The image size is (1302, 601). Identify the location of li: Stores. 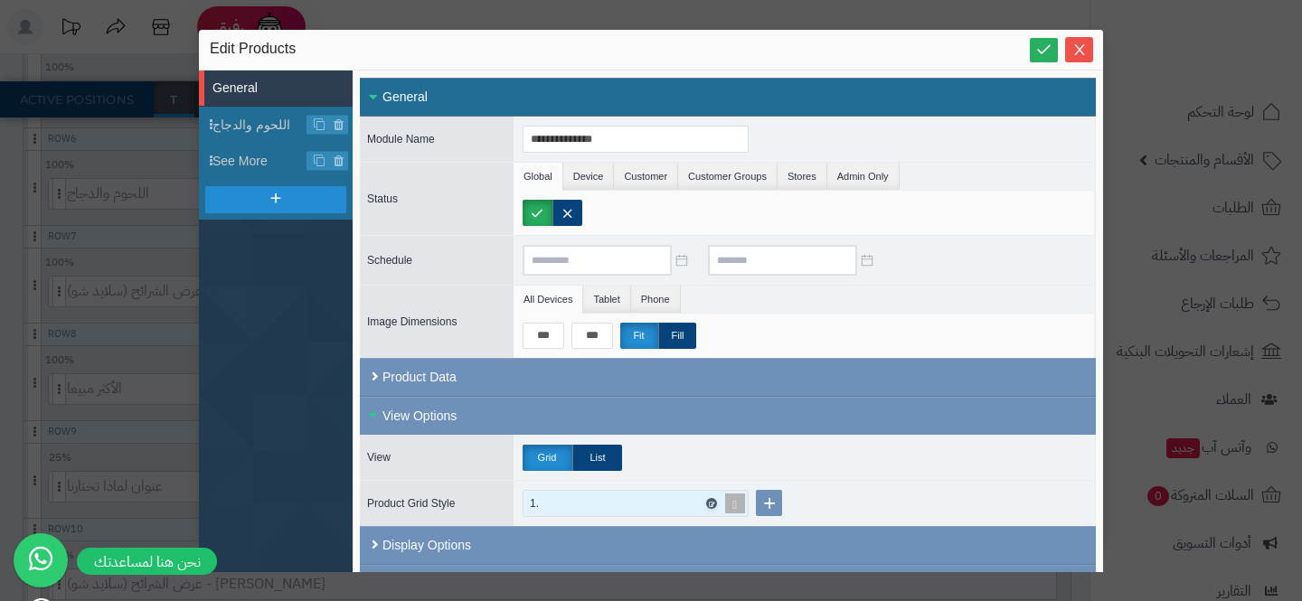
(802, 176).